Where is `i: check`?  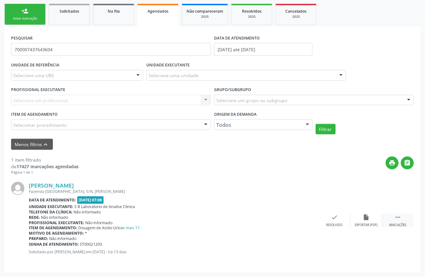
i: check is located at coordinates (334, 217).